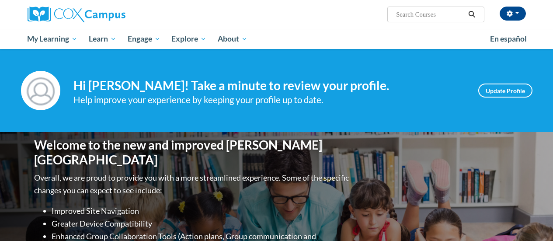 Image resolution: width=553 pixels, height=241 pixels. What do you see at coordinates (189, 39) in the screenshot?
I see `a: Explore` at bounding box center [189, 39].